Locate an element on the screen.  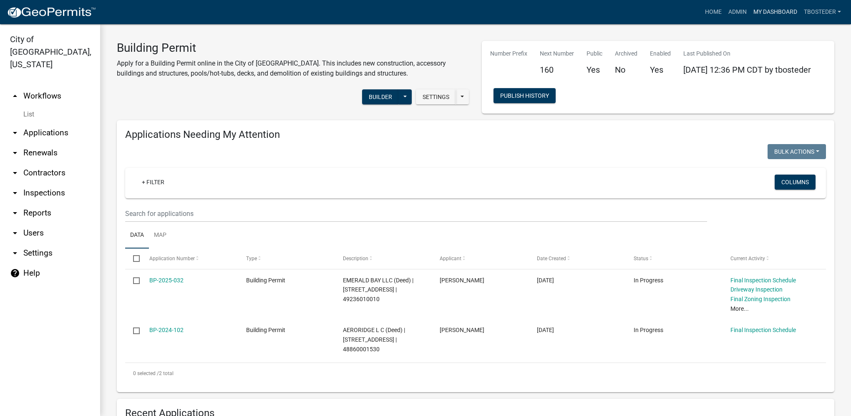
a: BP-2025-032 is located at coordinates (166, 280).